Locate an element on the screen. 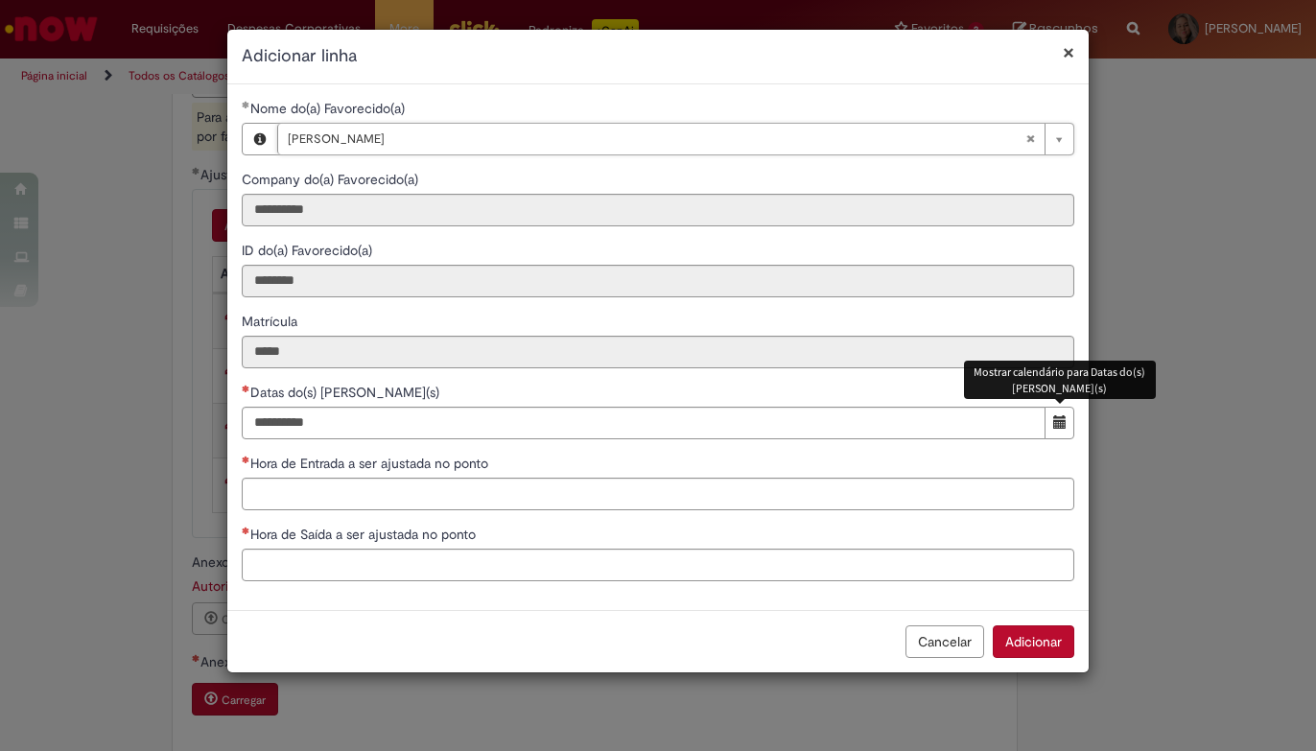 The width and height of the screenshot is (1316, 751). input: Hora de Saída a ser ajustada no ponto is located at coordinates (658, 565).